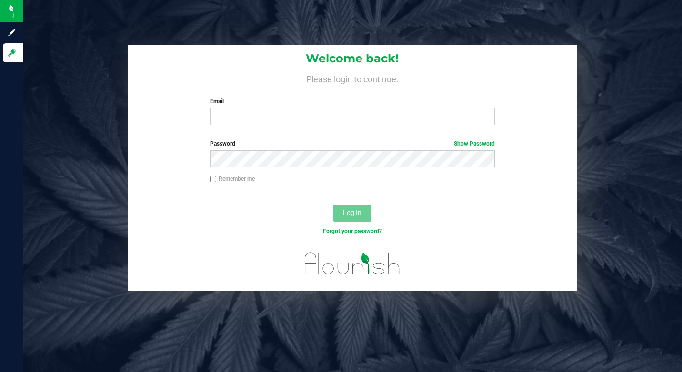  I want to click on inline-svg: Log in, so click(12, 53).